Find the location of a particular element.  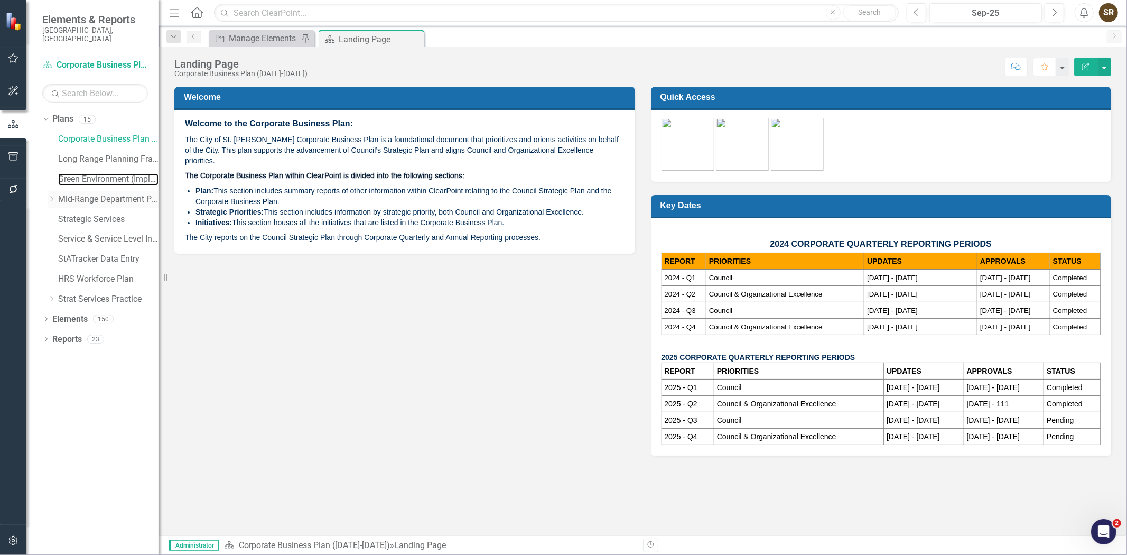

h3: Quick Access is located at coordinates (883, 97).